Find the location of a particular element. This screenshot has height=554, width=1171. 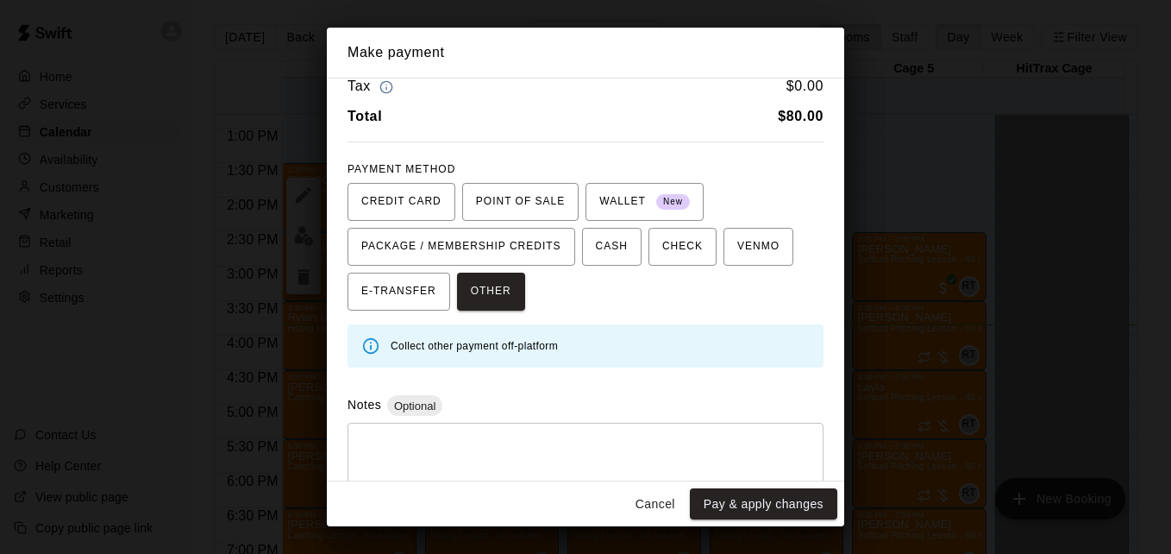

b: Total is located at coordinates (365, 116).